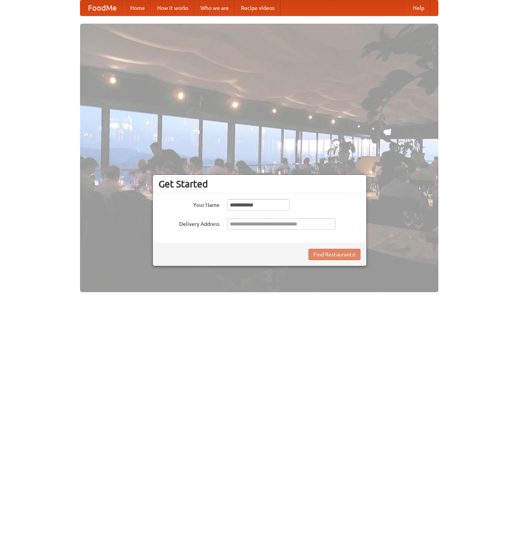 This screenshot has width=518, height=539. I want to click on h3: Get Started, so click(260, 184).